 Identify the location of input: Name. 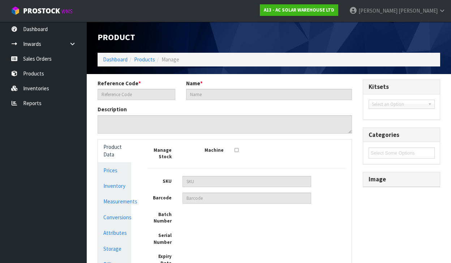
(269, 94).